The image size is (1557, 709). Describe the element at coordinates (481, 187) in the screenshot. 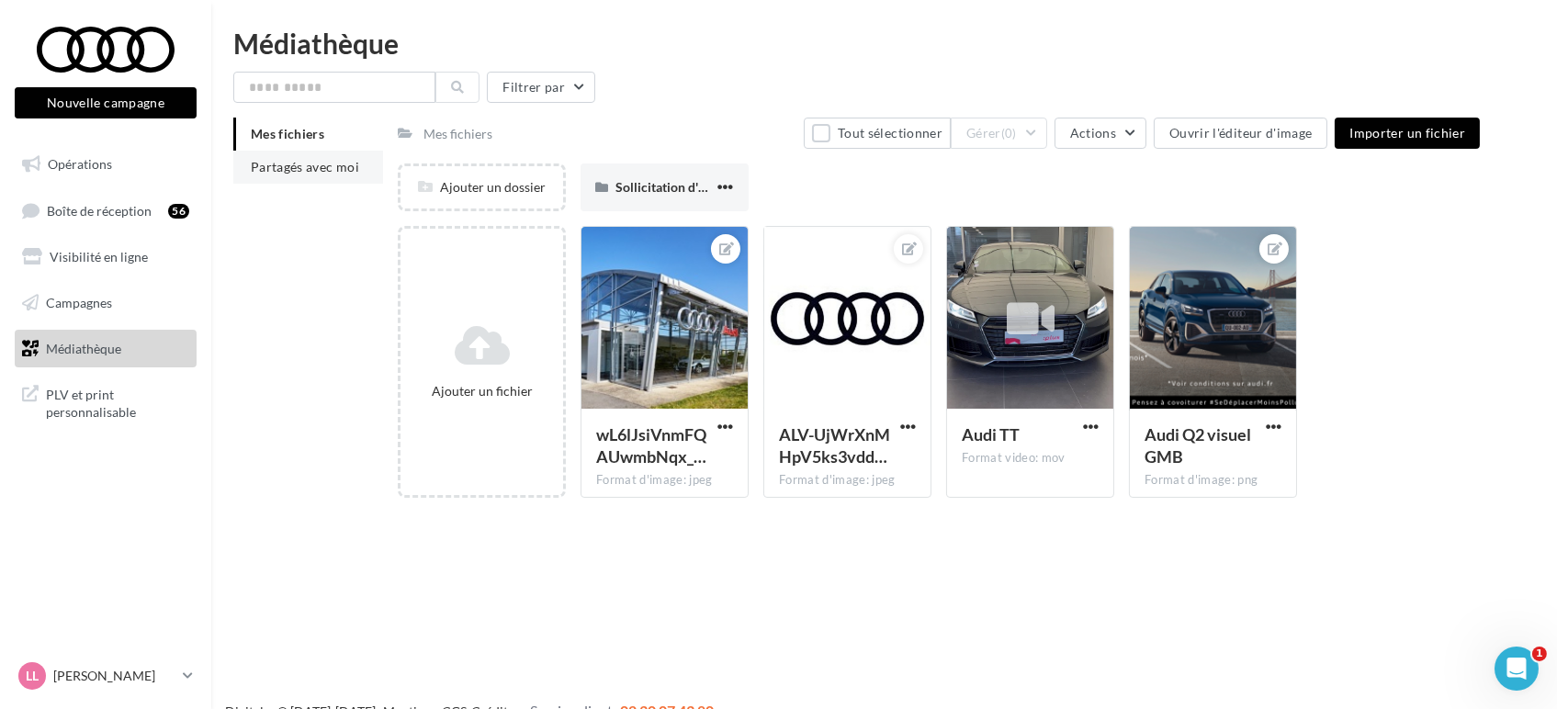

I see `div: Ajouter un dossier` at that location.